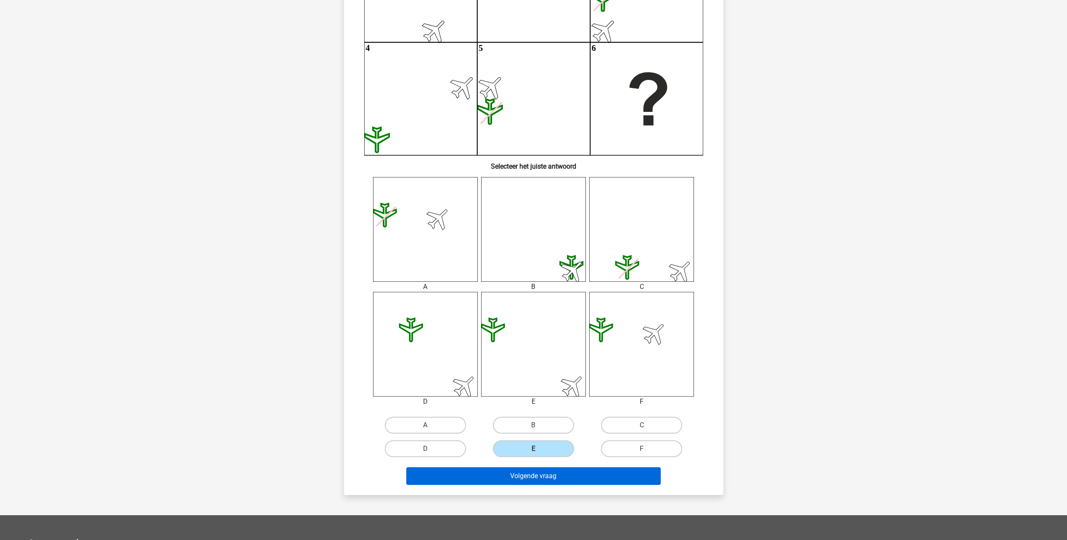 The height and width of the screenshot is (540, 1067). Describe the element at coordinates (534, 163) in the screenshot. I see `h6: Selecteer het juiste antwoord` at that location.